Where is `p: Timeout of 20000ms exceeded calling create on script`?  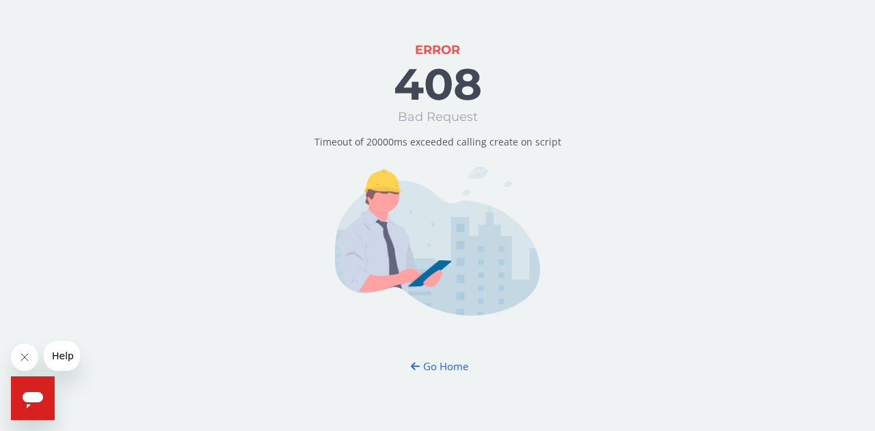 p: Timeout of 20000ms exceeded calling create on script is located at coordinates (438, 142).